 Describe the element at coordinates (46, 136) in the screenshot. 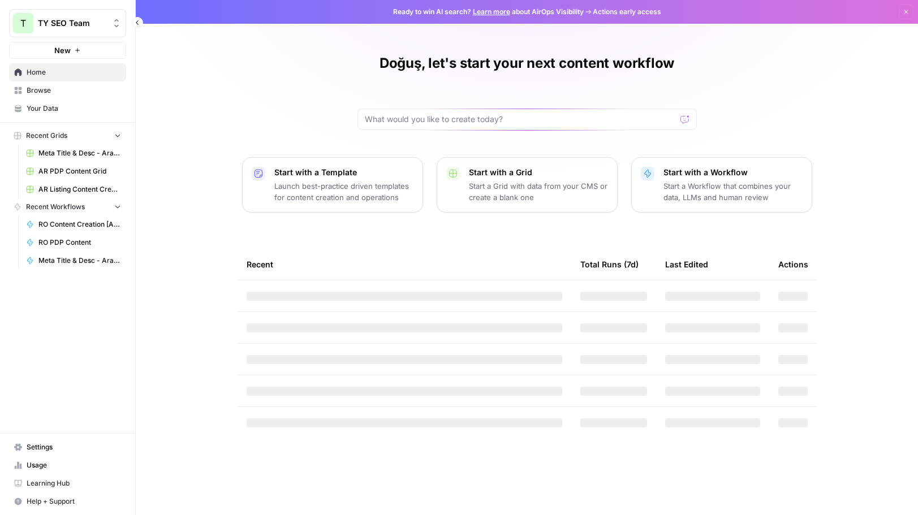

I see `span: Recent Grids` at that location.